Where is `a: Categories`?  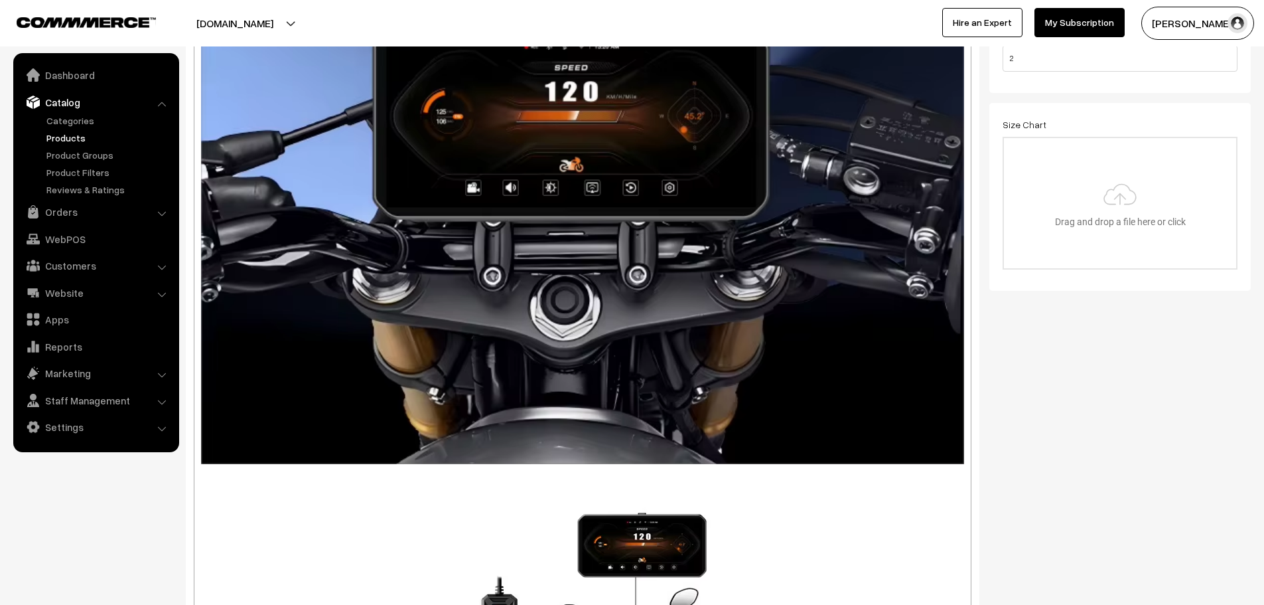 a: Categories is located at coordinates (109, 120).